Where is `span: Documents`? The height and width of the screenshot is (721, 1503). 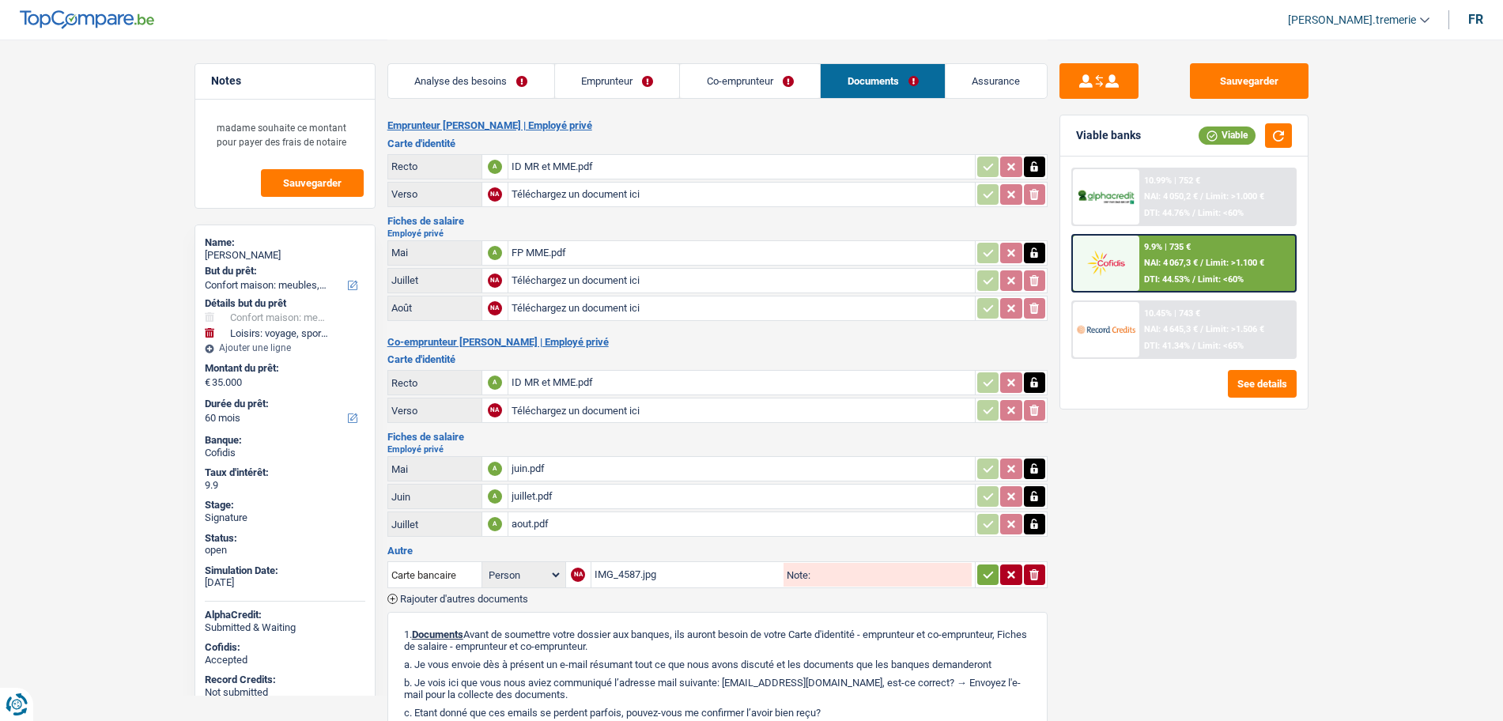
span: Documents is located at coordinates (437, 634).